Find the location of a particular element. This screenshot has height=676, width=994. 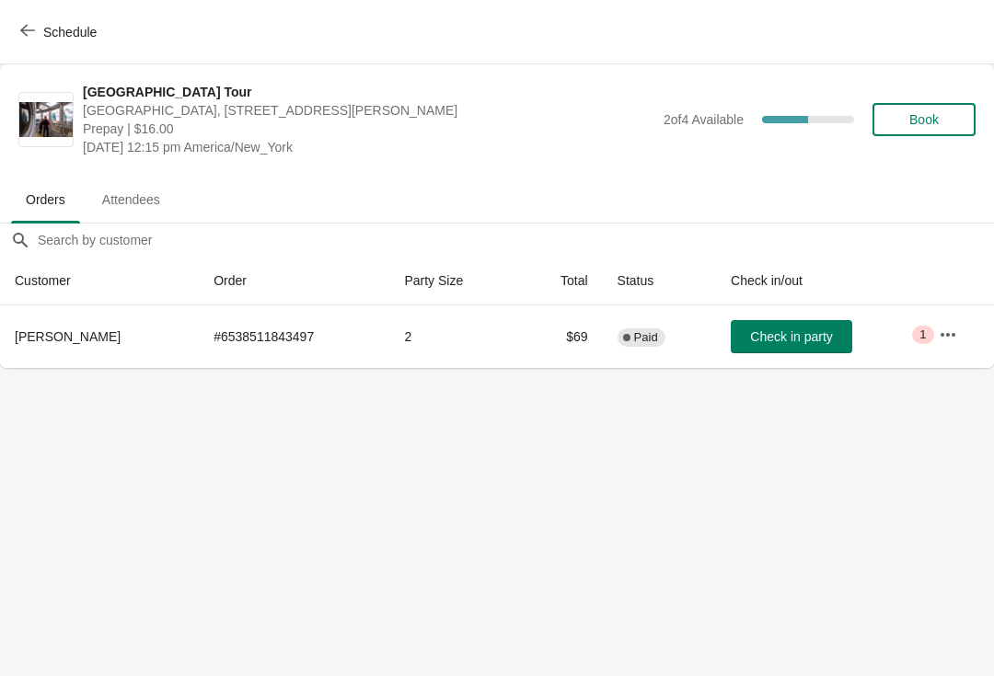

button: Check in party is located at coordinates (791, 337).